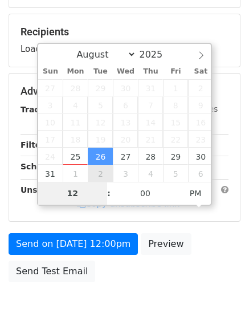 The width and height of the screenshot is (249, 333). I want to click on span: August 9, 2025, so click(201, 105).